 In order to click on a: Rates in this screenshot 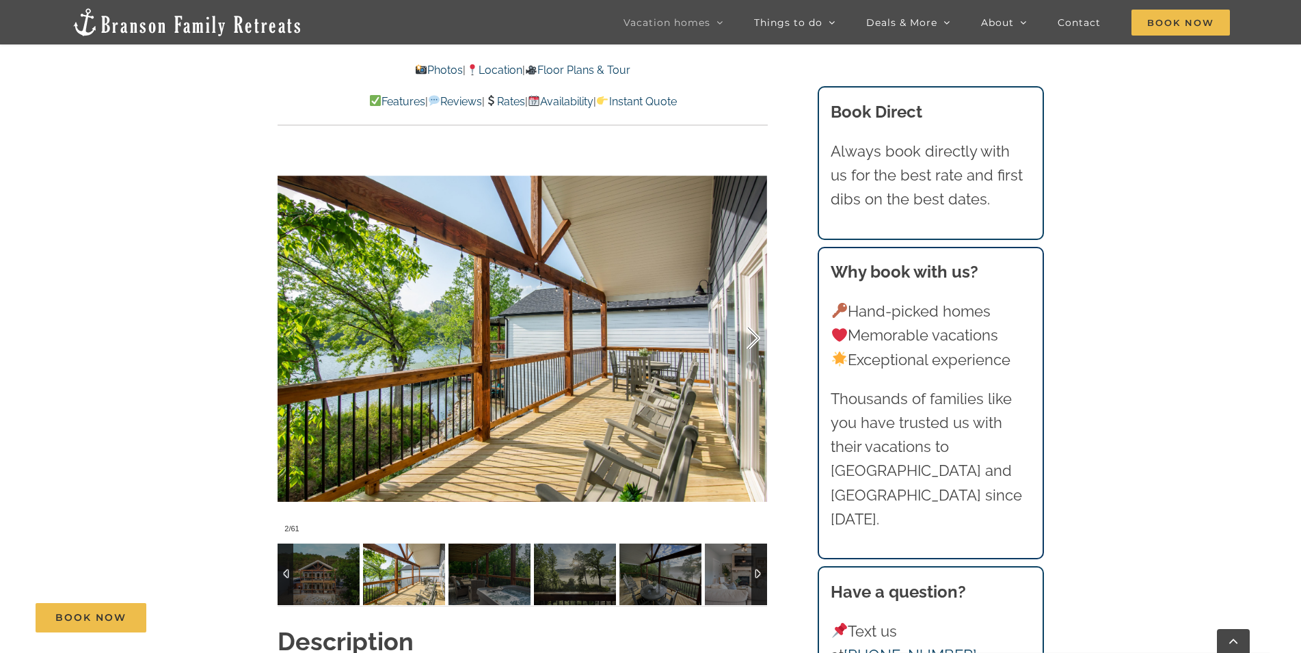, I will do `click(504, 101)`.